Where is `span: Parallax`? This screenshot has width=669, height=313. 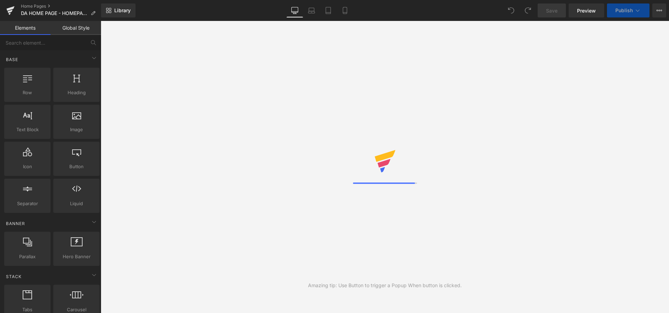 span: Parallax is located at coordinates (27, 256).